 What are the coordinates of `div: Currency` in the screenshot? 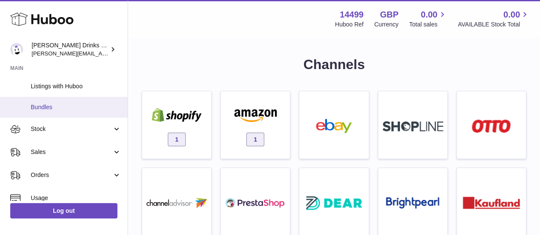 It's located at (386, 24).